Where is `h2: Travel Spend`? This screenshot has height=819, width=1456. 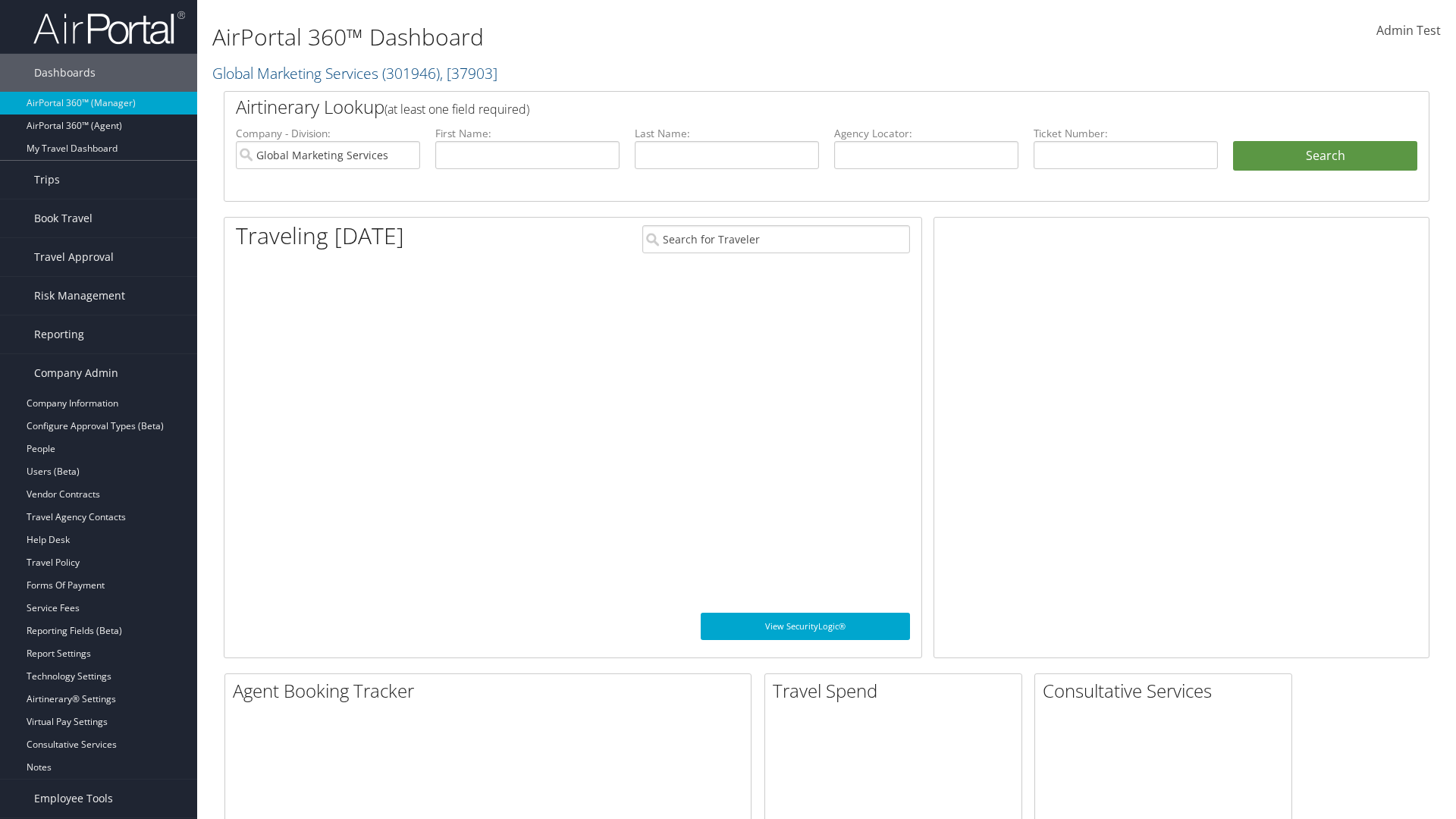 h2: Travel Spend is located at coordinates (897, 691).